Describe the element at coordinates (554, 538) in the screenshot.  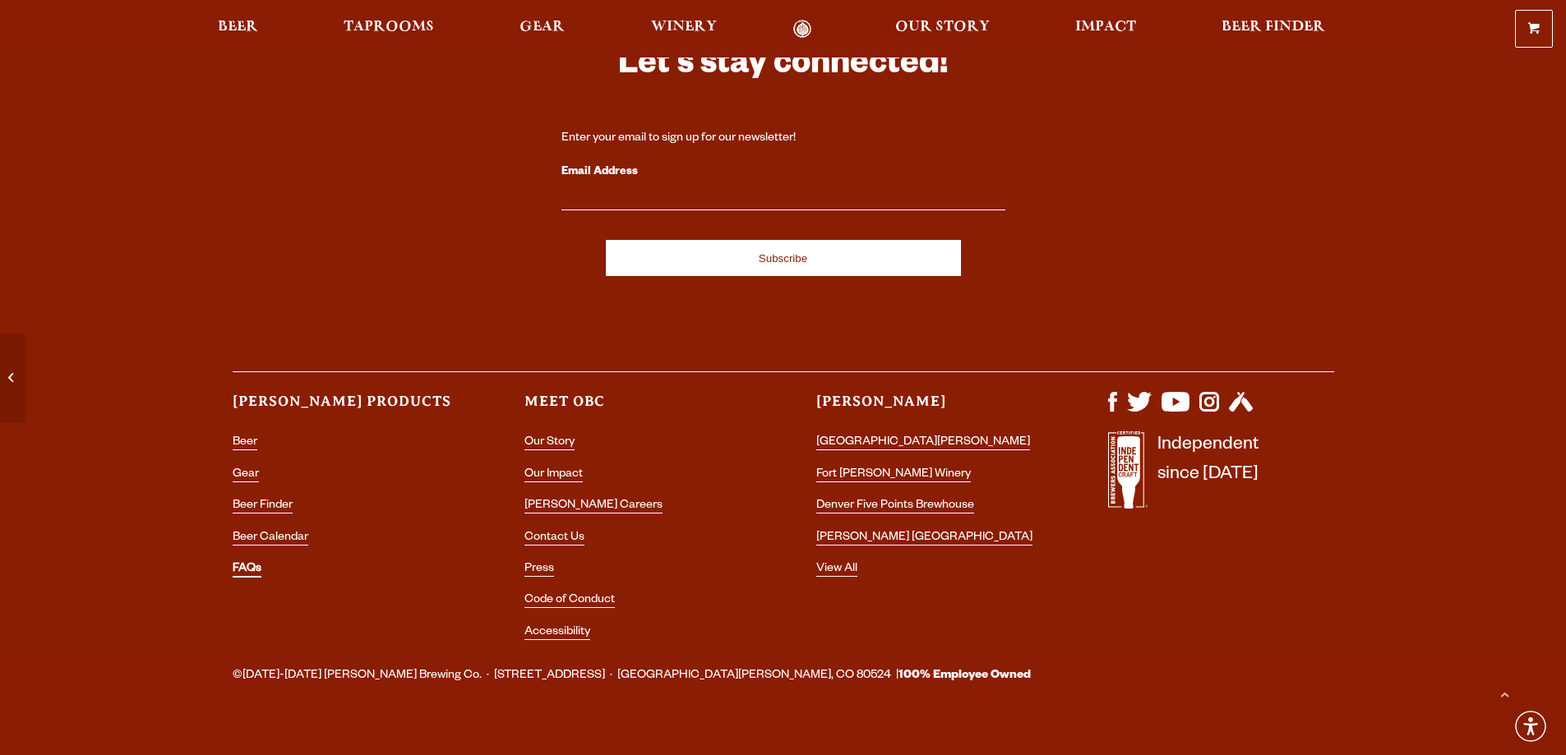
I see `a: Contact Us` at that location.